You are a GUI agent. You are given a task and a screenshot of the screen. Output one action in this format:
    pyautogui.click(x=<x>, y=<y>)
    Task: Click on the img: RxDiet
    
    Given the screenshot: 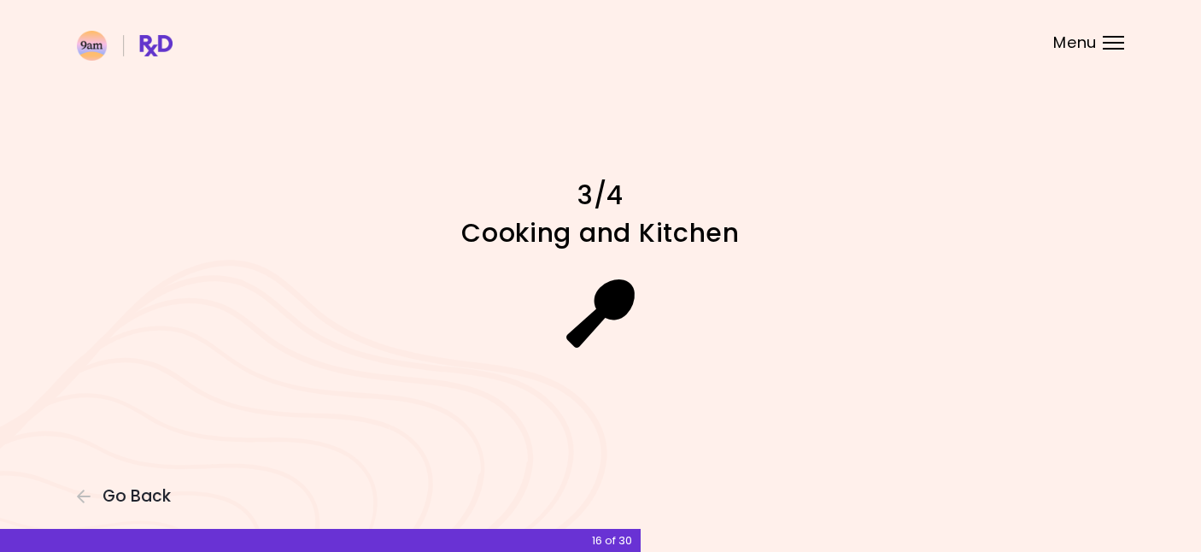 What is the action you would take?
    pyautogui.click(x=125, y=45)
    